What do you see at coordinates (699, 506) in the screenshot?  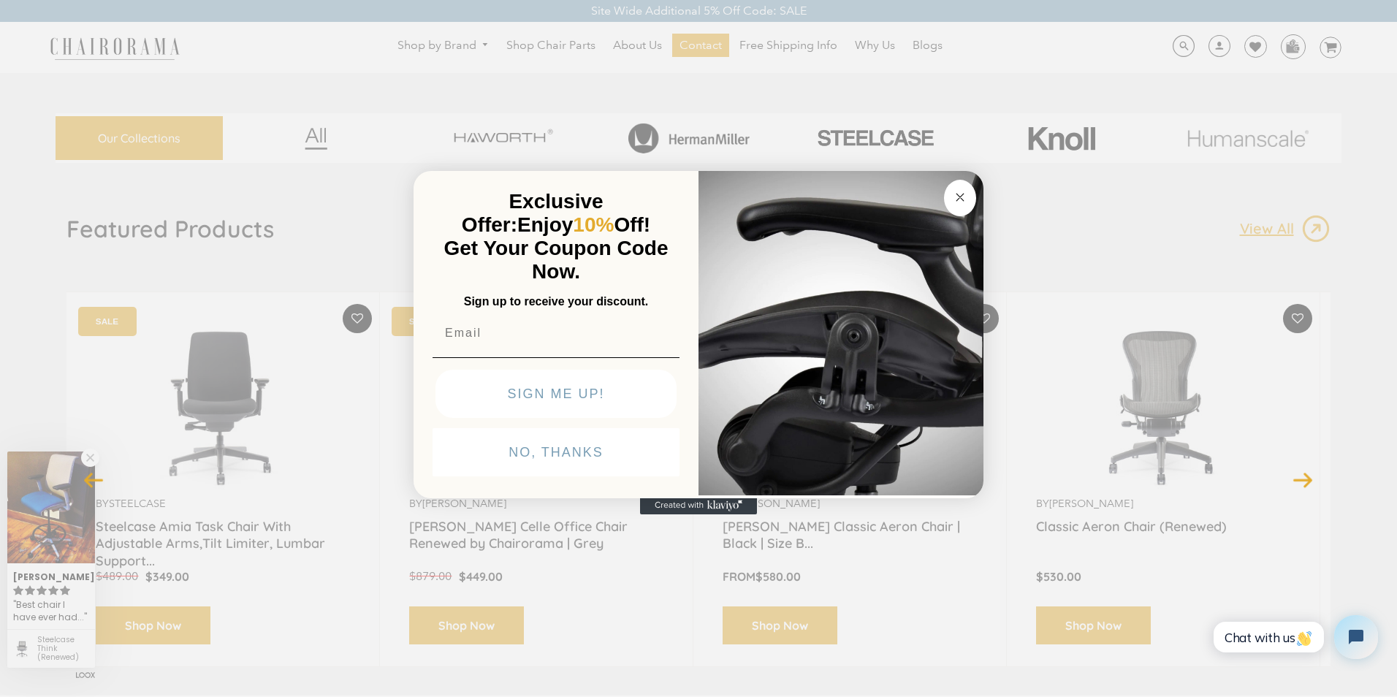 I see `a: Created with Klaviyo - opens in a new tab` at bounding box center [699, 506].